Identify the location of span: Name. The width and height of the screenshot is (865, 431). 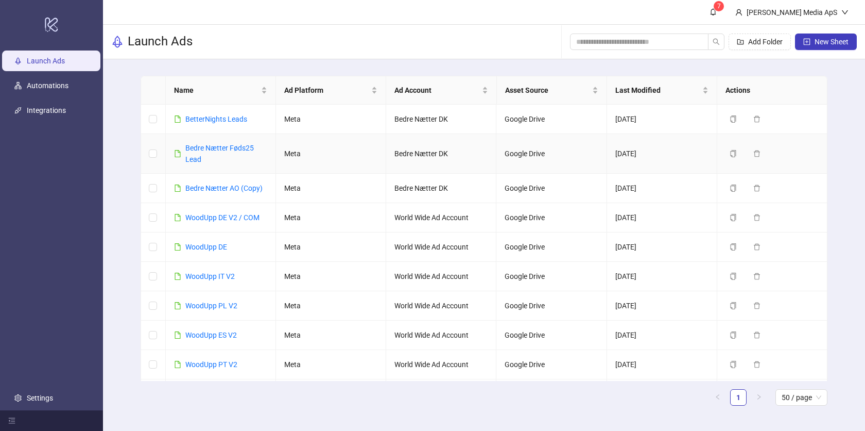
(216, 90).